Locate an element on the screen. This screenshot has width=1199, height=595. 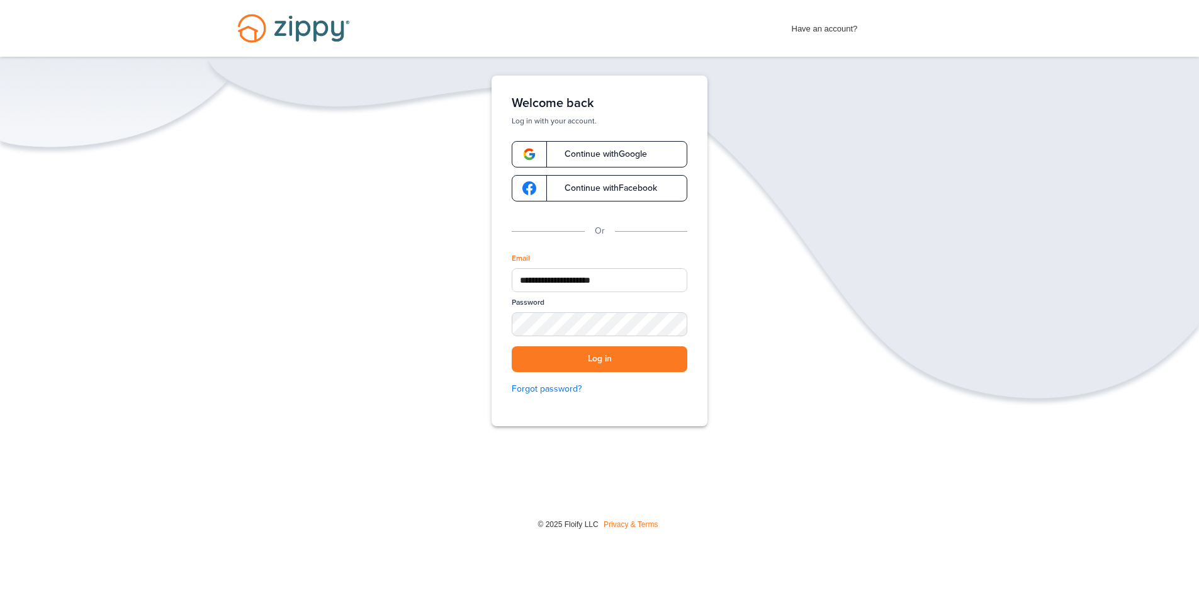
input: Email is located at coordinates (599, 280).